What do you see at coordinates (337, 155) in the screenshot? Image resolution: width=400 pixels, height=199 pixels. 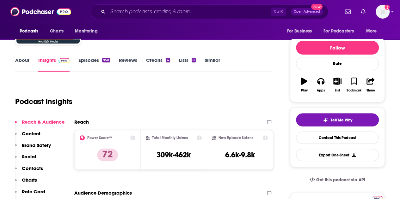 I see `button: Export One-Sheet` at bounding box center [337, 155].